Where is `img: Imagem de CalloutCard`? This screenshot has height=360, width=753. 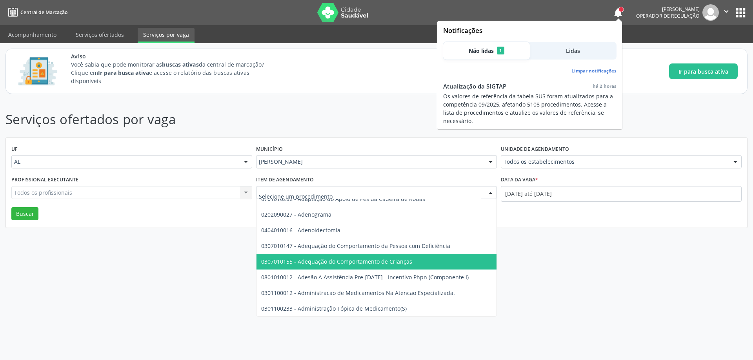 img: Imagem de CalloutCard is located at coordinates (38, 71).